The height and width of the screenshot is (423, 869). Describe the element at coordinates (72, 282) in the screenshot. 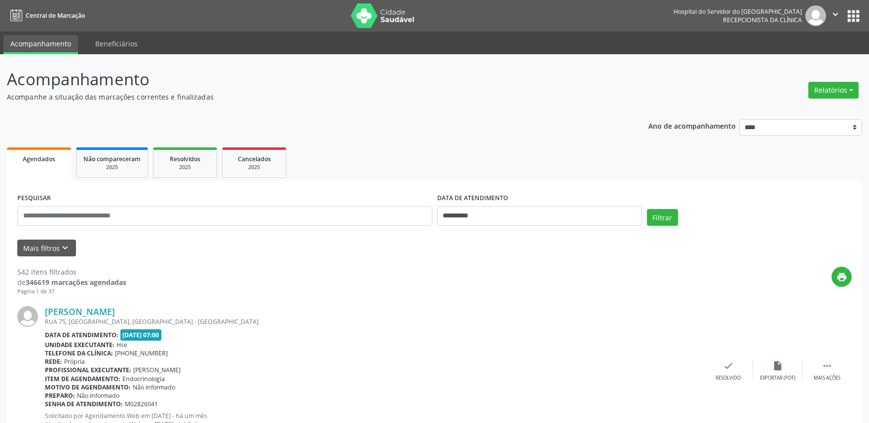

I see `div: de` at that location.